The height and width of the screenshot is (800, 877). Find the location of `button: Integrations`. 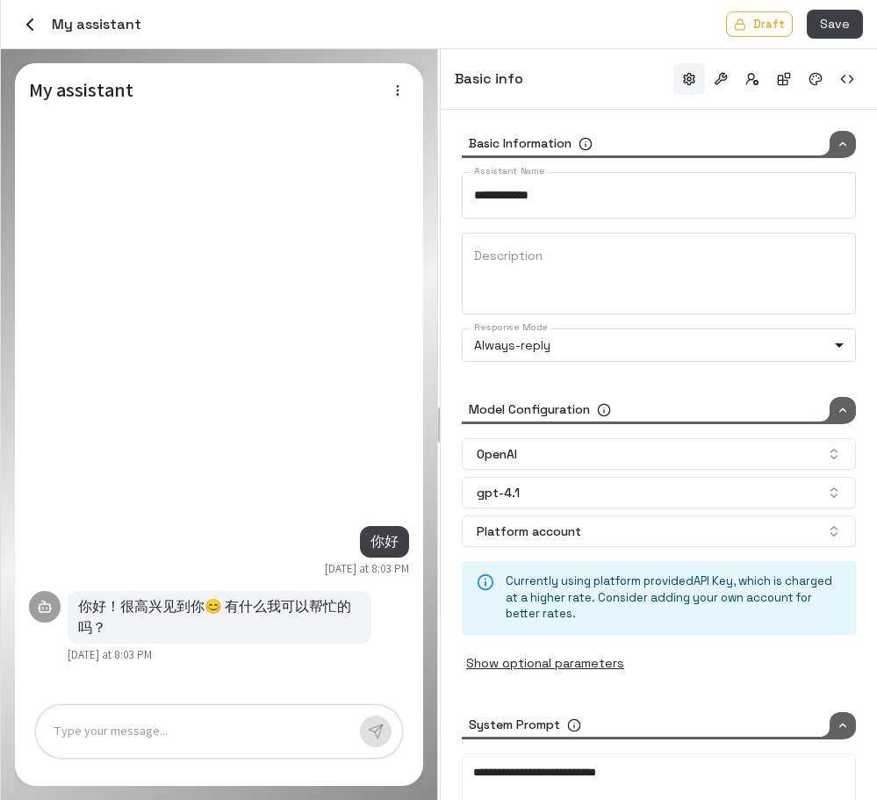

button: Integrations is located at coordinates (784, 79).